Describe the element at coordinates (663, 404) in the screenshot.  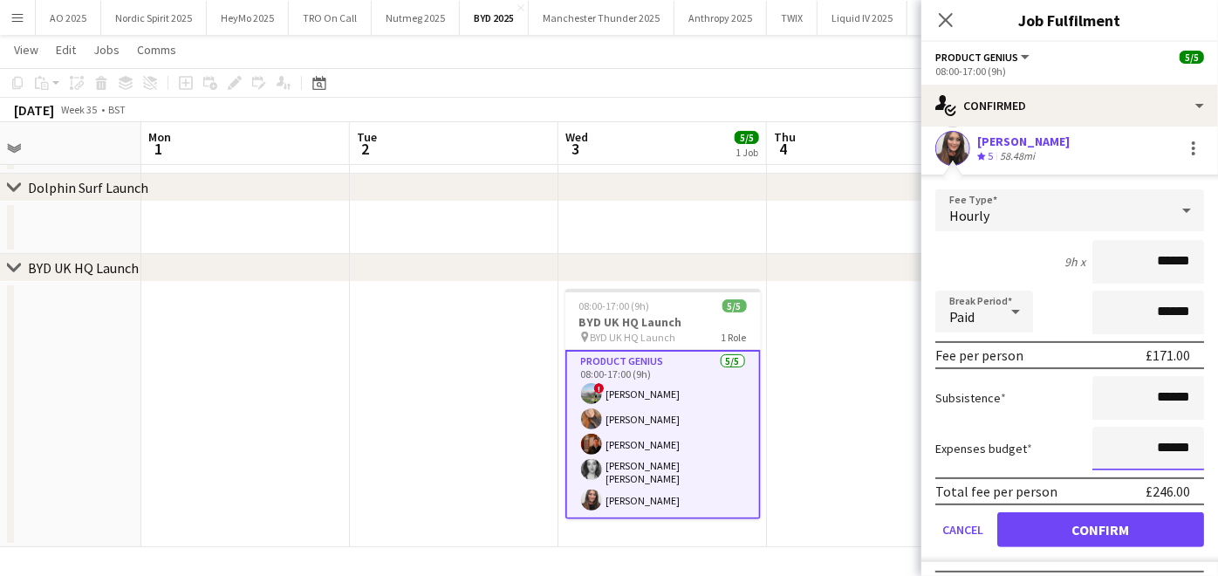
I see `div: 08:00-17:00 (9h)5/5BYD UK HQ Launch BYD UK HQ Launch1 RoleProduct Genius5/508:00-17:00 (9h)![PERS...` at that location.